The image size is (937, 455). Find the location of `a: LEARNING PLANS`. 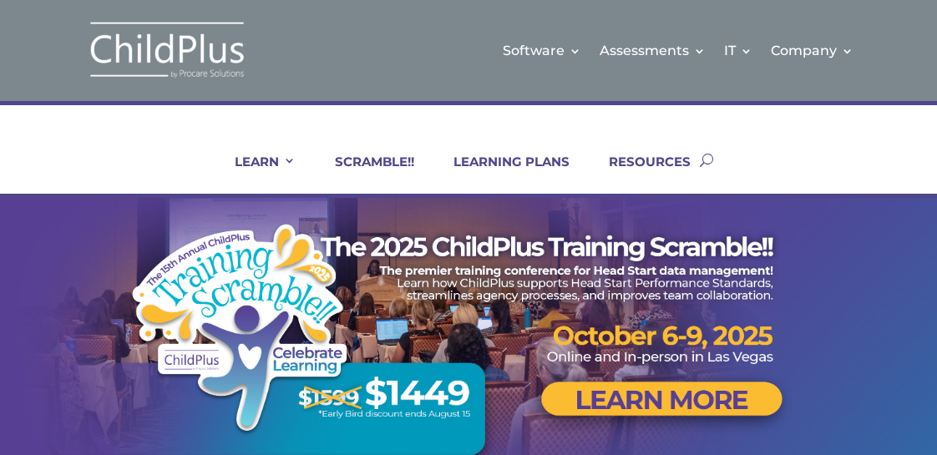

a: LEARNING PLANS is located at coordinates (501, 174).